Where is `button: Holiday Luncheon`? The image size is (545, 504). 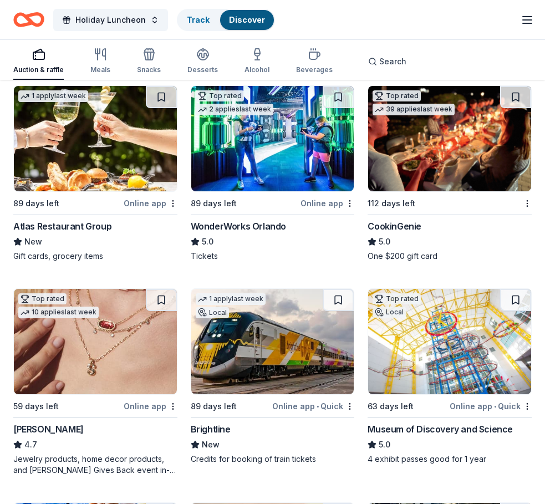 button: Holiday Luncheon is located at coordinates (110, 20).